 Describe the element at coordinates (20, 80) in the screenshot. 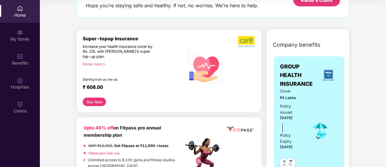

I see `img: svg+xml;base64,PHN2ZyBpZD0iSG9zcGl0YWxzIiB4bWxucz0iaHR0cDovL3d3dy53My5vcmcvMjAwMC9zdmciIHdpZHRoPS...` at that location.